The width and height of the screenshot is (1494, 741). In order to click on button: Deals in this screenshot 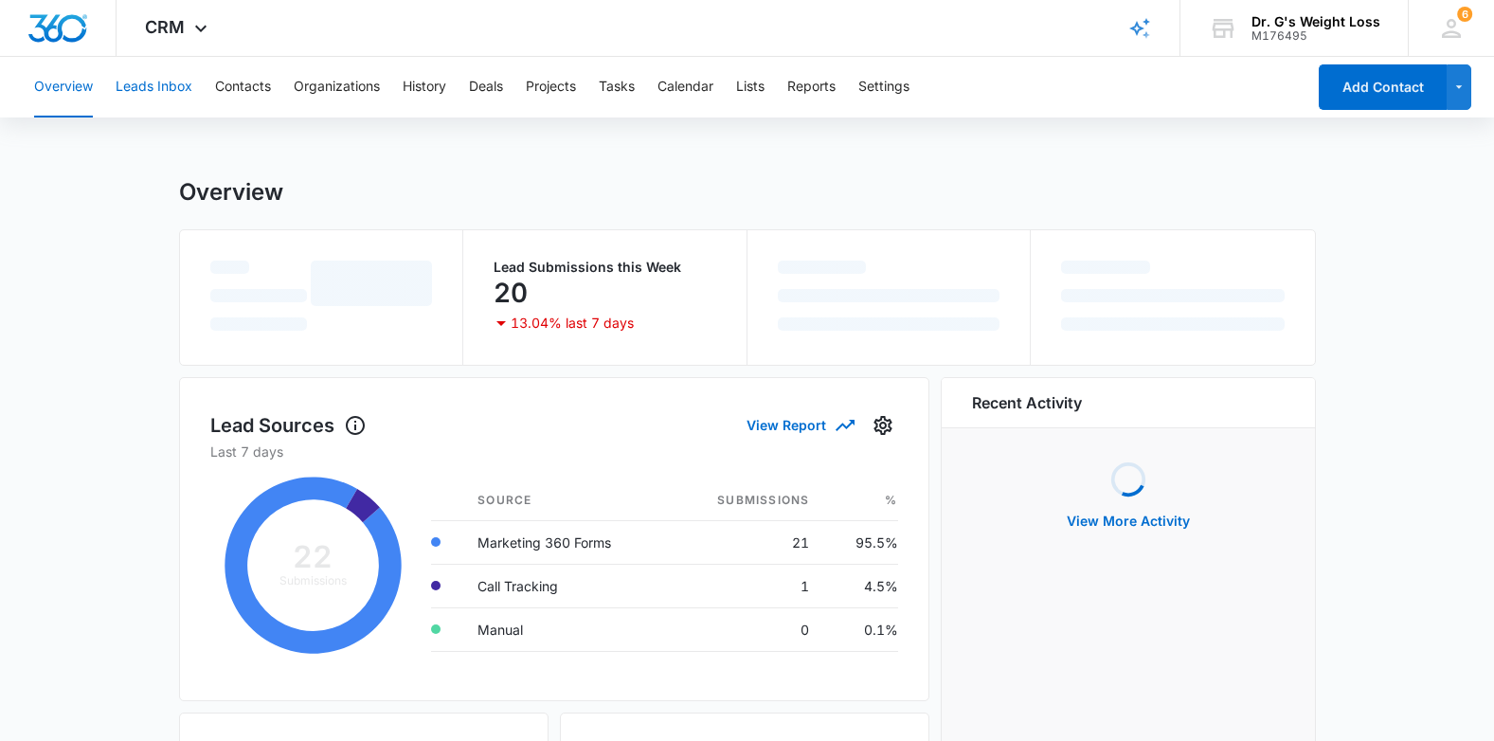, I will do `click(486, 87)`.